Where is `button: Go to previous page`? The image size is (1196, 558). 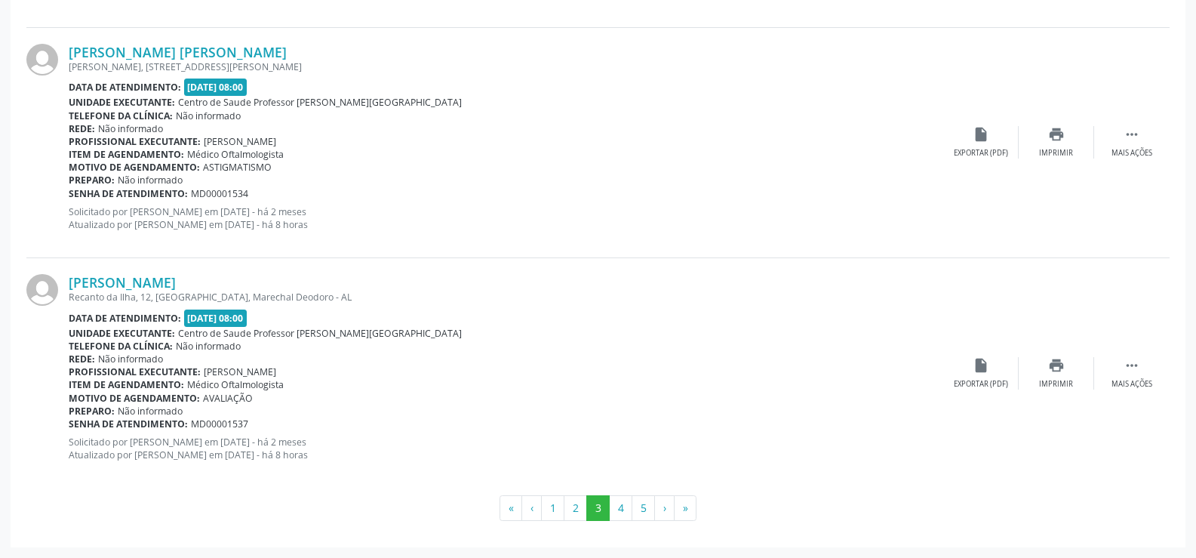
button: Go to previous page is located at coordinates (531, 508).